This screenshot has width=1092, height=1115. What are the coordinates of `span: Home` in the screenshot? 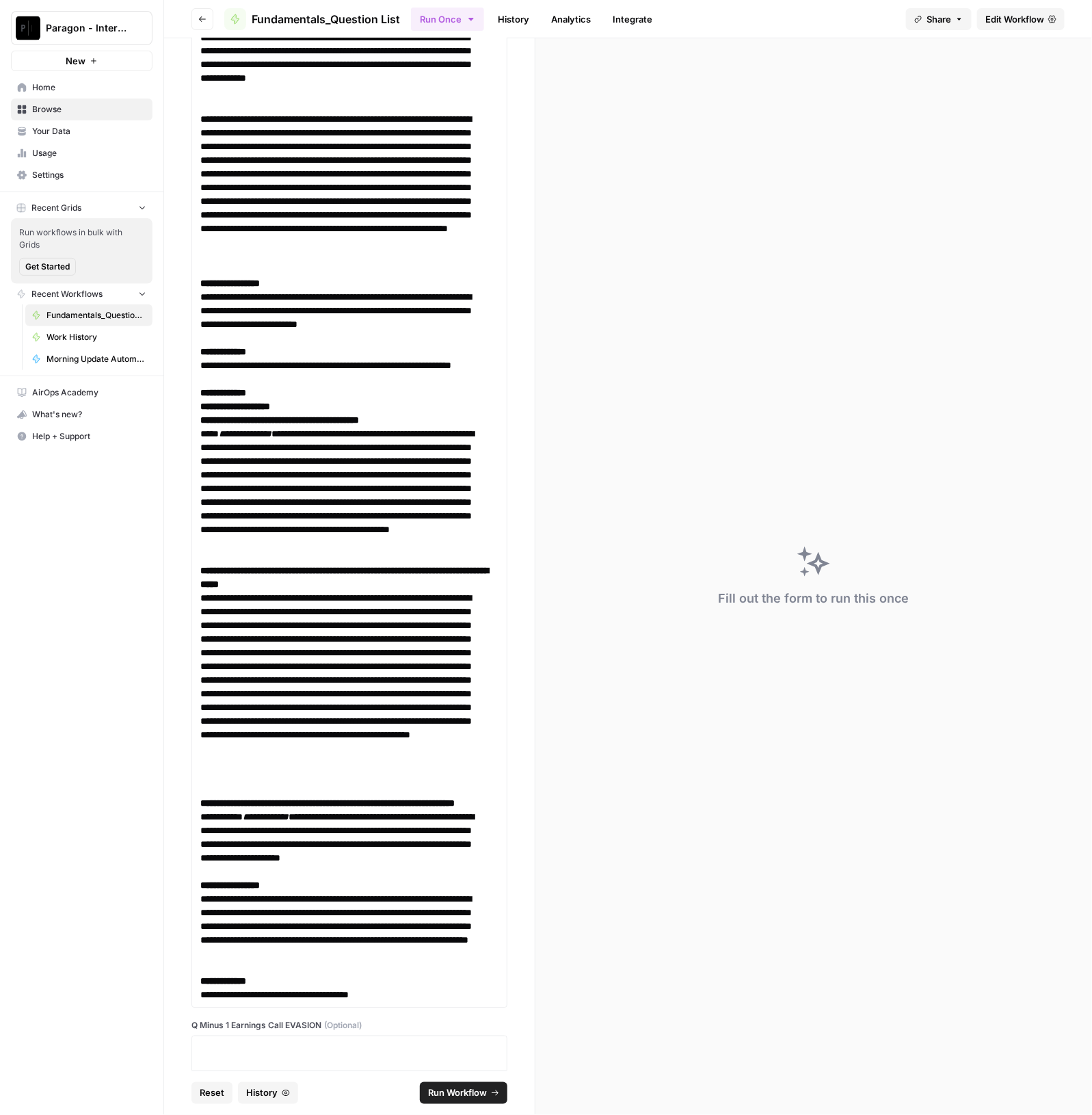 It's located at (89, 88).